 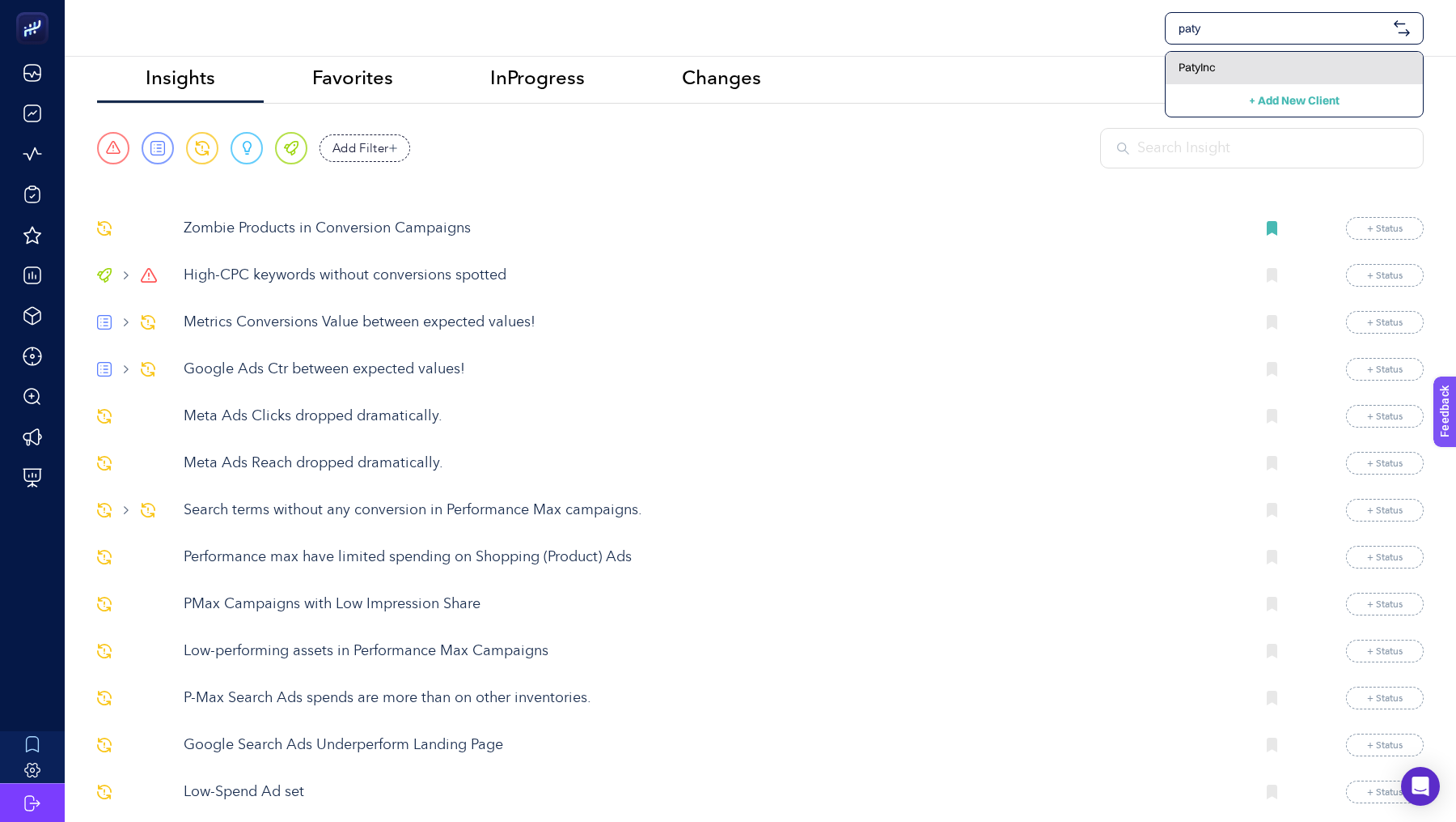 What do you see at coordinates (713, 322) in the screenshot?
I see `p: Metrics Conversions Value between expected values!` at bounding box center [713, 322].